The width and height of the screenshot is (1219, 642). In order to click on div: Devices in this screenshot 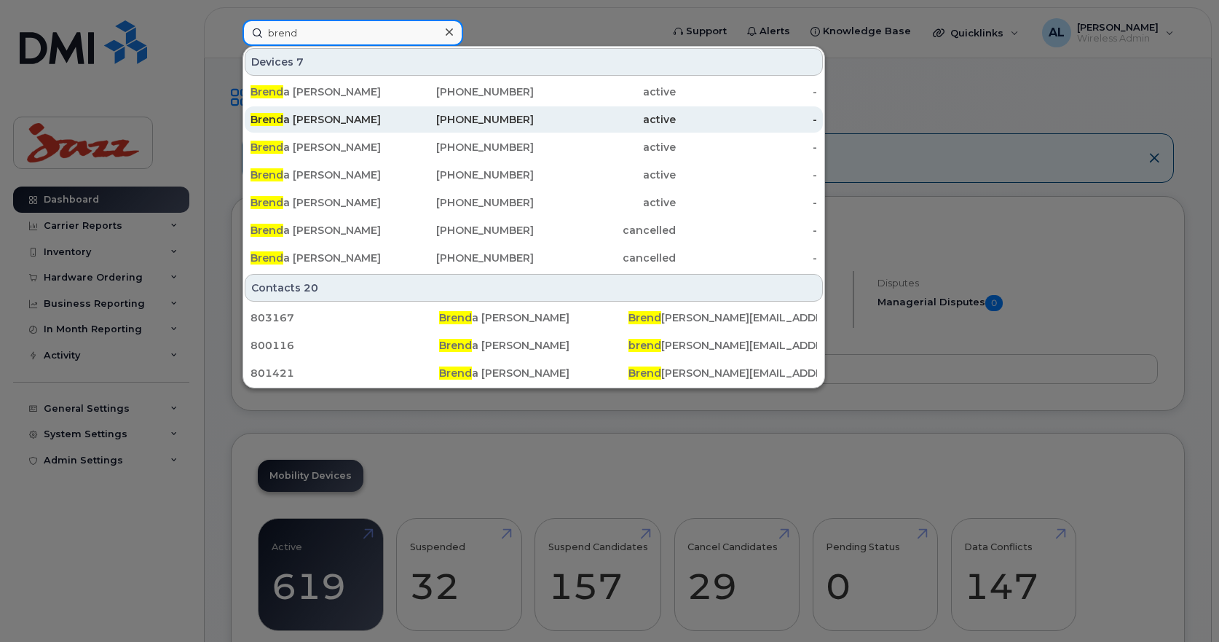, I will do `click(534, 62)`.